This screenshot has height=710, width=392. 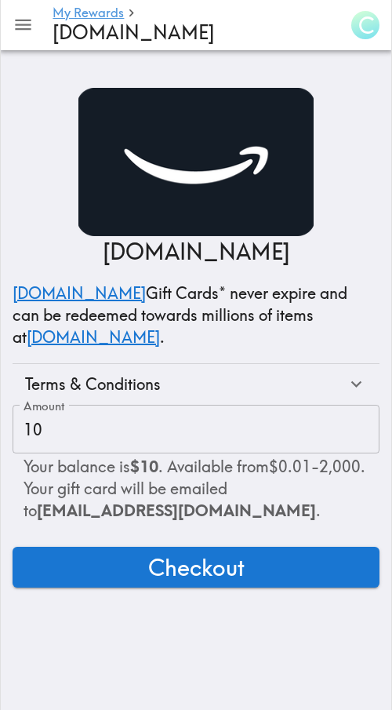 What do you see at coordinates (194, 488) in the screenshot?
I see `span: Your balance is . Available from $0.01 - 2,000 . Your gift card will be emailed to .` at bounding box center [194, 488].